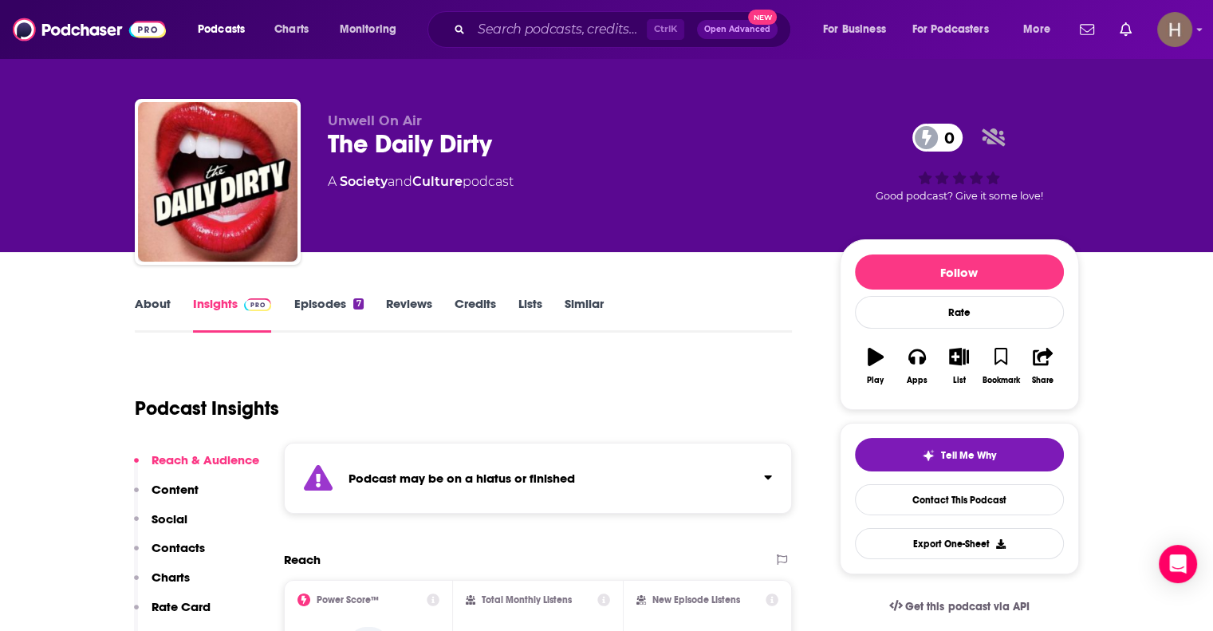  What do you see at coordinates (665, 30) in the screenshot?
I see `span: Ctrl K` at bounding box center [665, 30].